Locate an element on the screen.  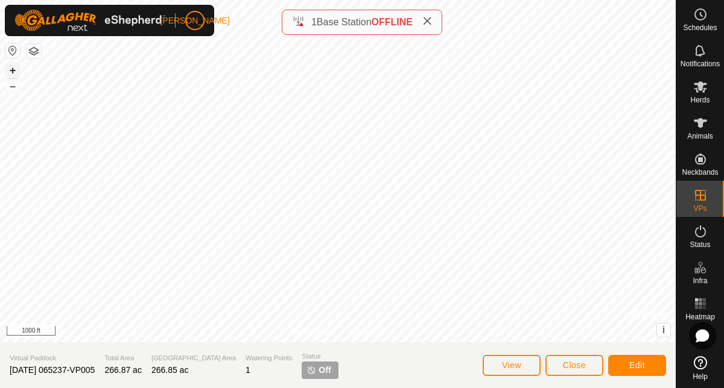
a: Privacy Policy is located at coordinates (312, 332).